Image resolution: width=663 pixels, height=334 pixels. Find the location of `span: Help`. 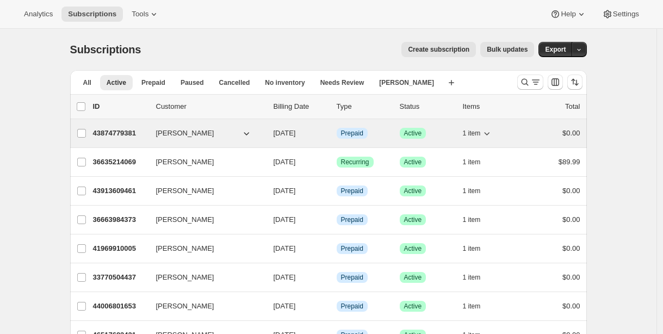

span: Help is located at coordinates (568, 14).